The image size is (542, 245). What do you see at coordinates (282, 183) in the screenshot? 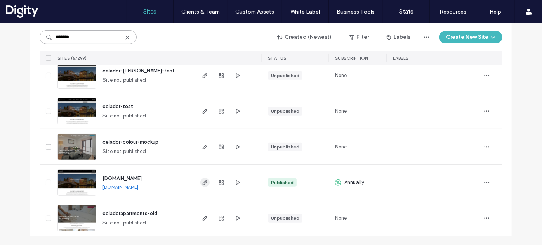
I see `div: Published` at bounding box center [282, 183].